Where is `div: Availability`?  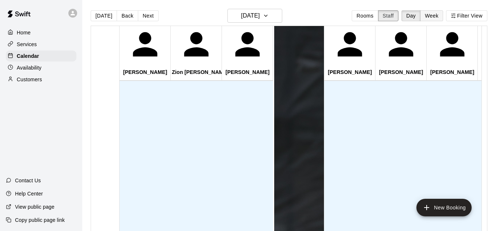 div: Availability is located at coordinates (41, 68).